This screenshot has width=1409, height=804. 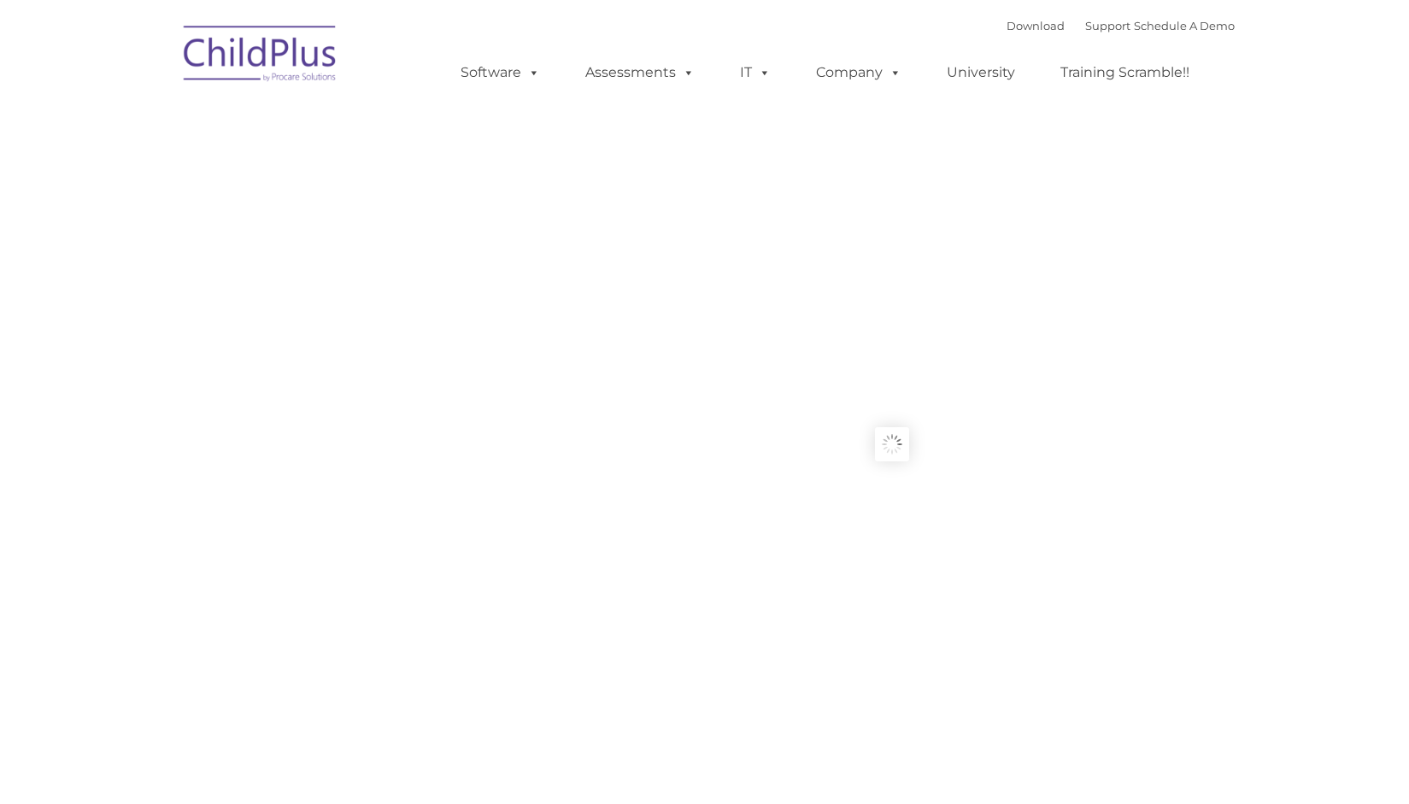 What do you see at coordinates (1124, 73) in the screenshot?
I see `a: Training Scramble!!` at bounding box center [1124, 73].